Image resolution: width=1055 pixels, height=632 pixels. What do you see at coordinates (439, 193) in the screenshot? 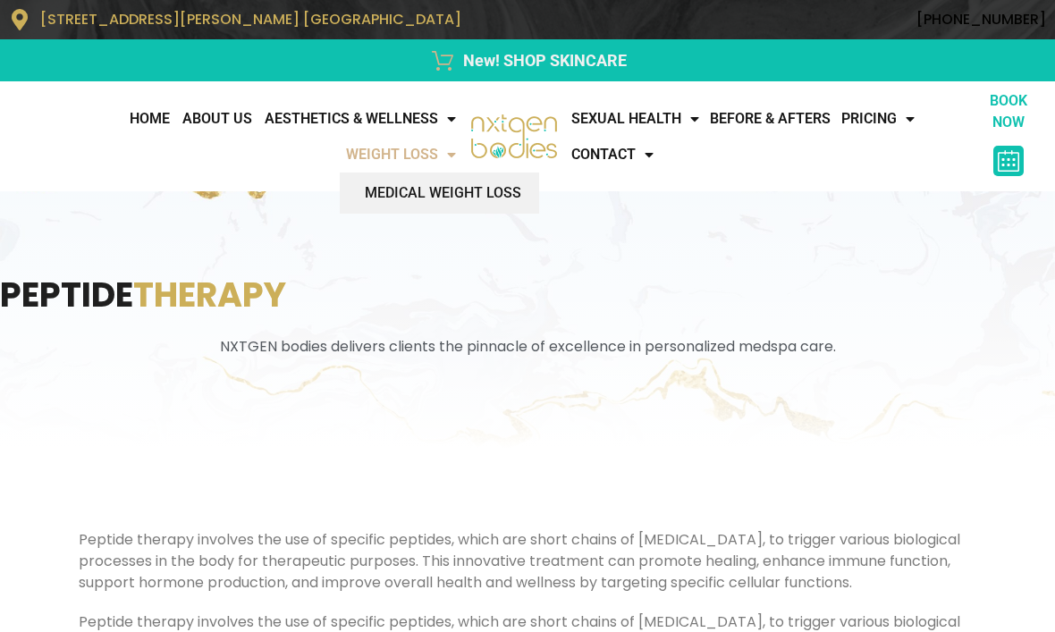
I see `a: Medical Weight Loss` at bounding box center [439, 193].